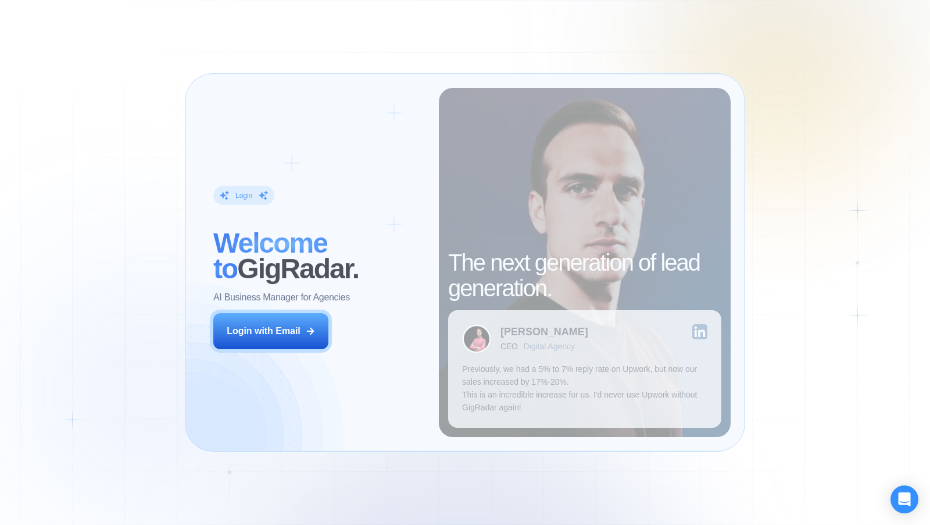 The image size is (930, 525). What do you see at coordinates (319, 256) in the screenshot?
I see `h2: ‍ GigRadar.` at bounding box center [319, 256].